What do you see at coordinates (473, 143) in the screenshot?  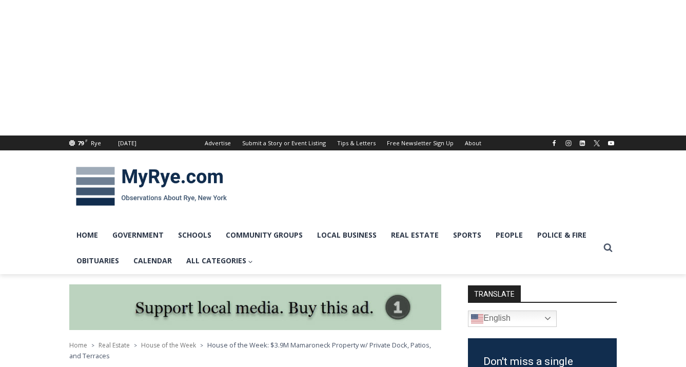 I see `a: About` at bounding box center [473, 143].